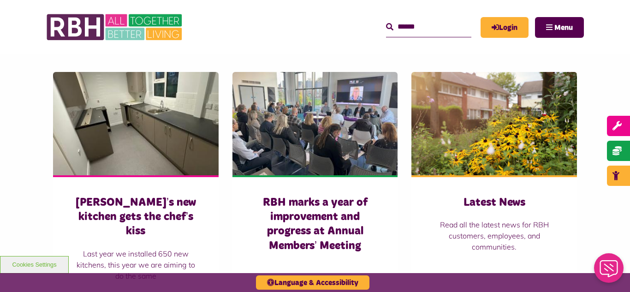 This screenshot has width=630, height=292. Describe the element at coordinates (136, 124) in the screenshot. I see `img: 554655556 1822805482449436 8825023636526955199 N` at that location.